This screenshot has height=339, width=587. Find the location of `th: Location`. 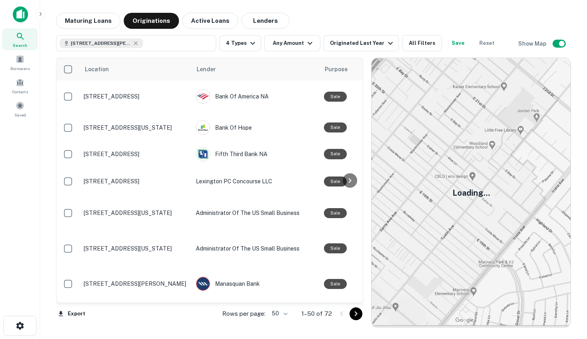

th: Location is located at coordinates (136, 69).